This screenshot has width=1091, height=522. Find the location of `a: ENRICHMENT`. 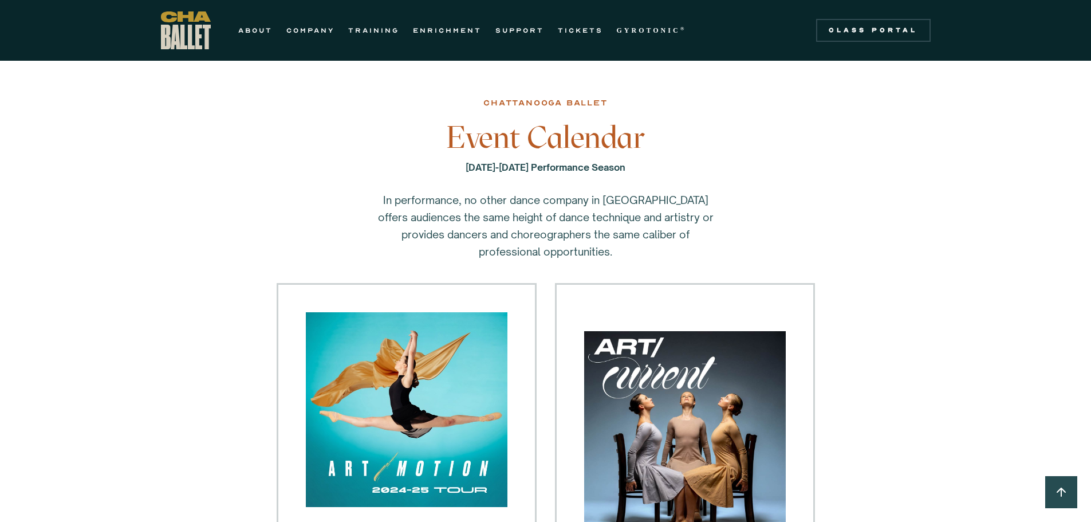

a: ENRICHMENT is located at coordinates (447, 30).